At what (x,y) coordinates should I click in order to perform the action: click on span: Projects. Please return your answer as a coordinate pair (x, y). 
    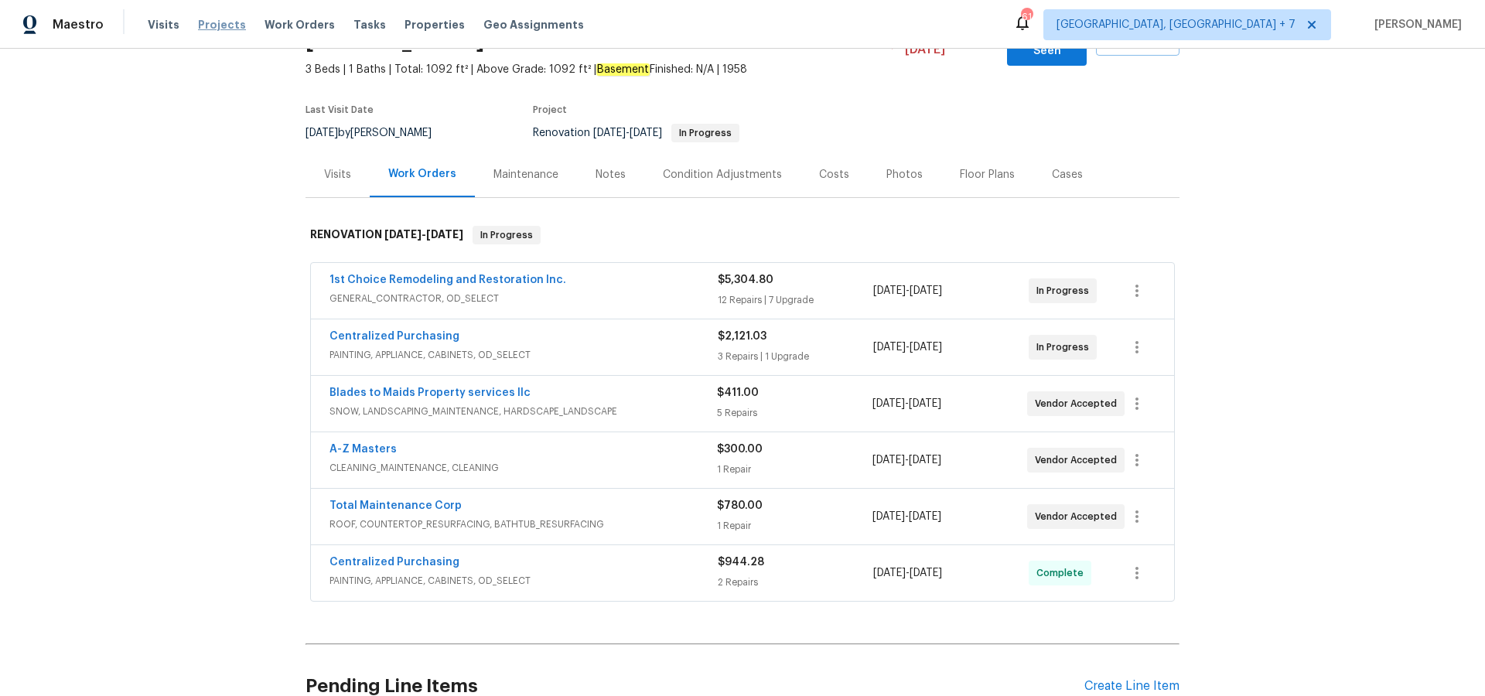
    Looking at the image, I should click on (222, 25).